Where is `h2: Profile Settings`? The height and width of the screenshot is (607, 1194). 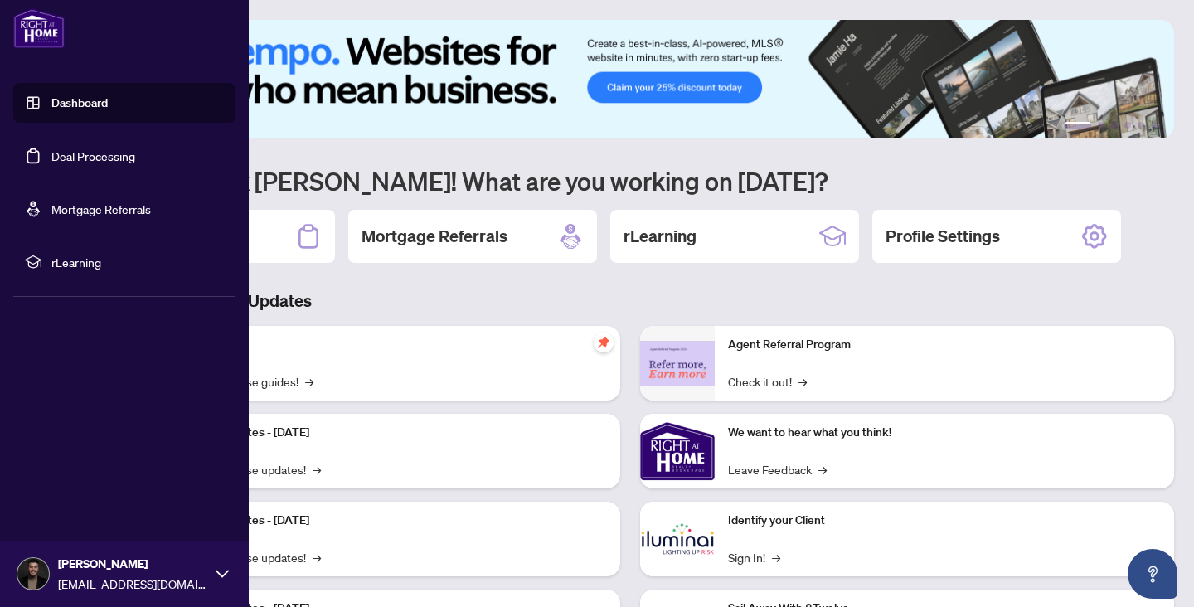
h2: Profile Settings is located at coordinates (943, 236).